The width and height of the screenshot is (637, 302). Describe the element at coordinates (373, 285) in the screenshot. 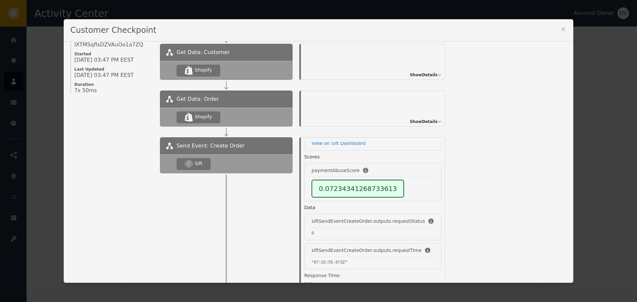

I see `div: 293 ms` at that location.